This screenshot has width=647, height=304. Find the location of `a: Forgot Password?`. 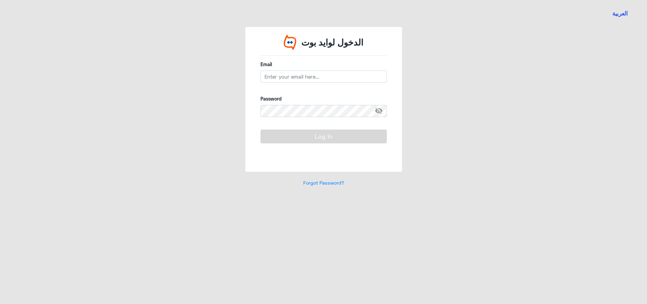

a: Forgot Password? is located at coordinates (323, 182).